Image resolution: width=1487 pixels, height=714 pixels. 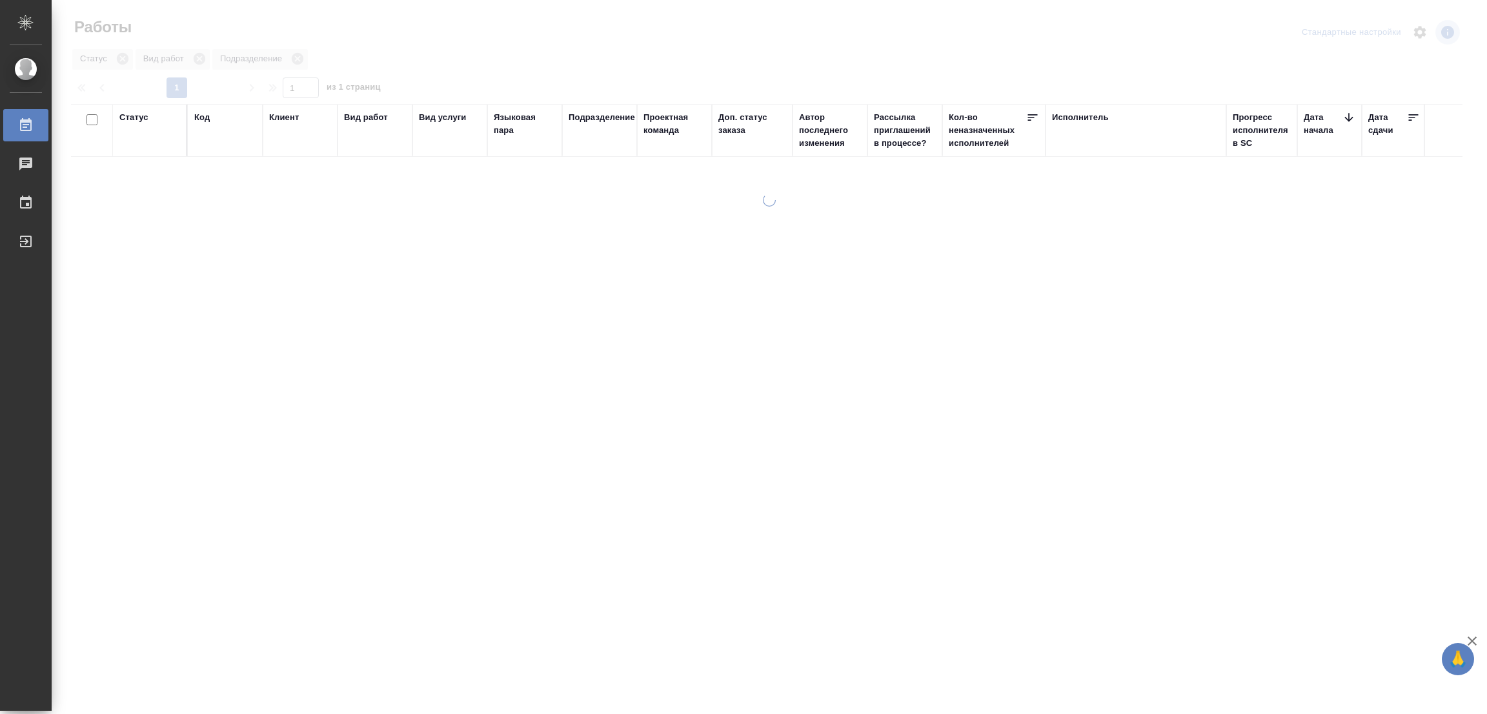 What do you see at coordinates (443, 117) in the screenshot?
I see `div: Вид услуги` at bounding box center [443, 117].